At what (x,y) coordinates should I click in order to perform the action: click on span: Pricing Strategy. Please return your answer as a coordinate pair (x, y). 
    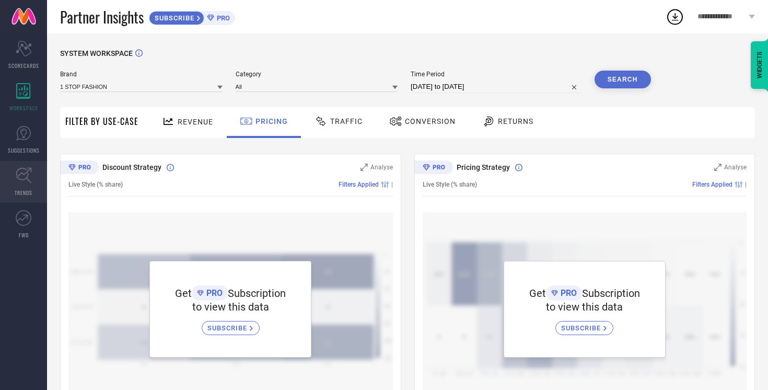
    Looking at the image, I should click on (483, 167).